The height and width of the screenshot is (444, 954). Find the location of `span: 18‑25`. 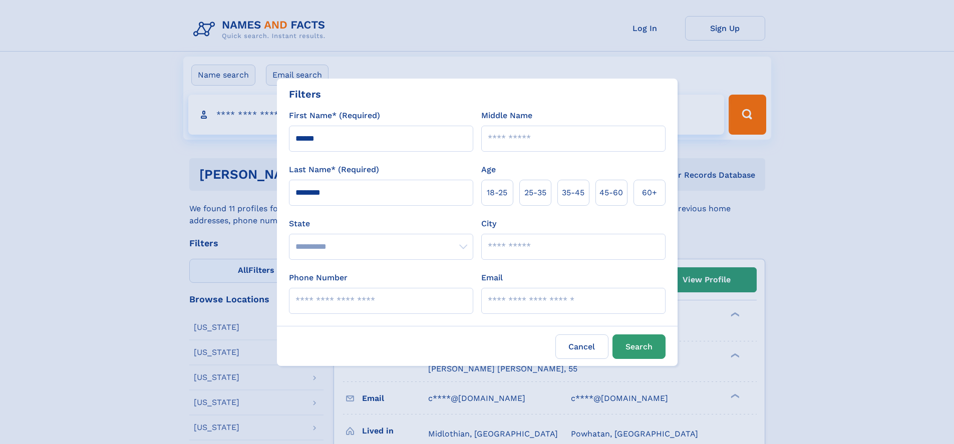

span: 18‑25 is located at coordinates (497, 193).